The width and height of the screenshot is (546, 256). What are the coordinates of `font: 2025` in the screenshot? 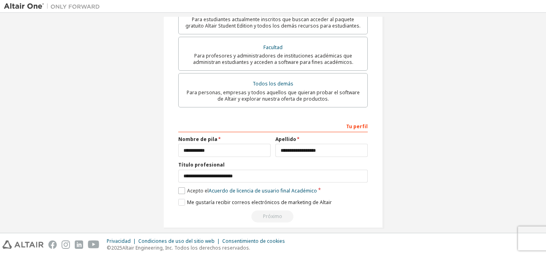 It's located at (117, 248).